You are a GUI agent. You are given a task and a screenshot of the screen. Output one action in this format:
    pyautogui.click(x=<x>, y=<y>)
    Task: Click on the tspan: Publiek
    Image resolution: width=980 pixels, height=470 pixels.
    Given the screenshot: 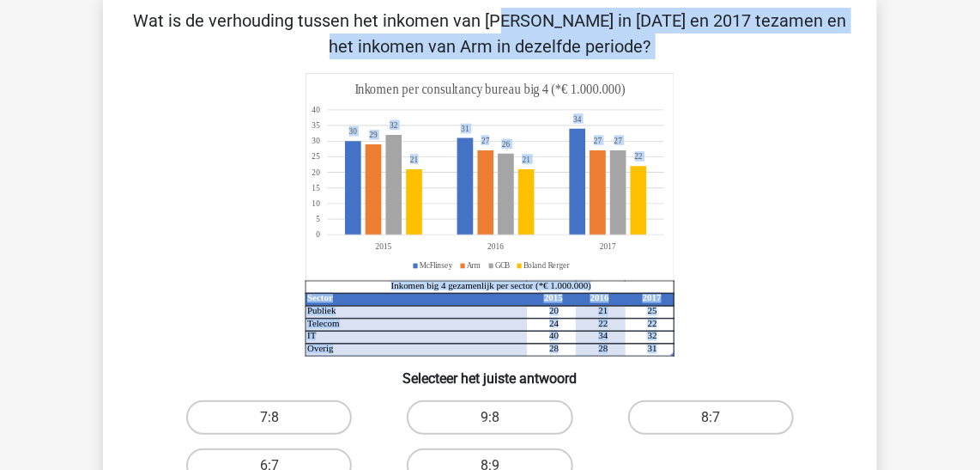 What is the action you would take?
    pyautogui.click(x=322, y=310)
    